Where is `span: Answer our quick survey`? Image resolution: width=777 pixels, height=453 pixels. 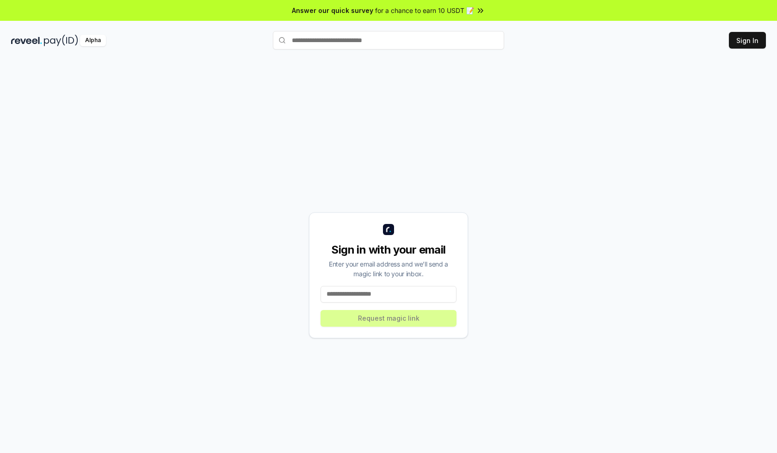
span: Answer our quick survey is located at coordinates (333, 10).